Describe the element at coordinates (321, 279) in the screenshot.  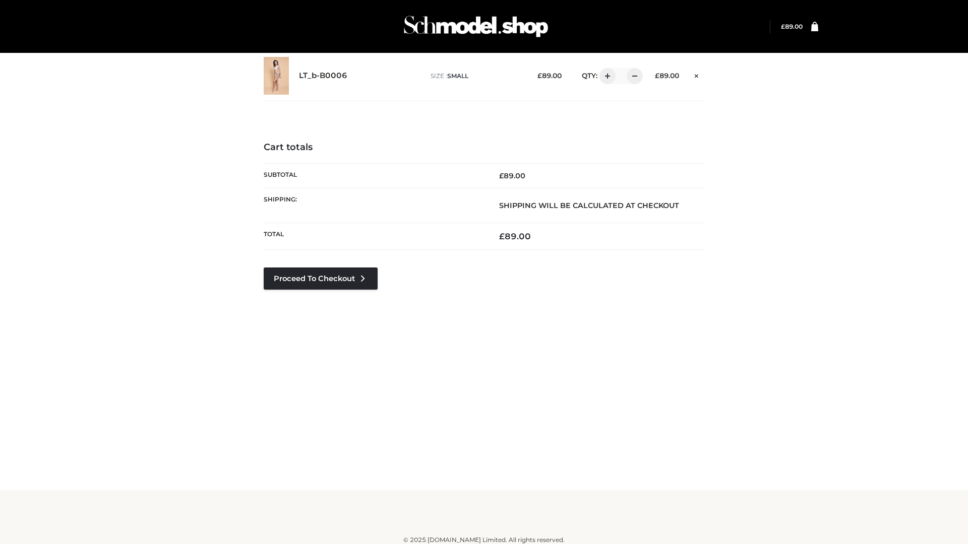
I see `a: Proceed to Checkout` at that location.